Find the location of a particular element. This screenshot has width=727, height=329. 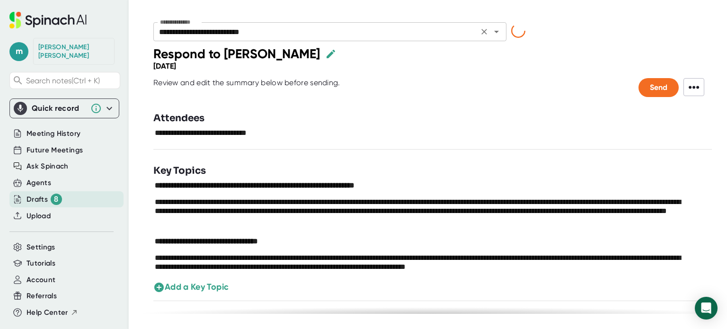

button: Add a Key Topic is located at coordinates (191, 287).